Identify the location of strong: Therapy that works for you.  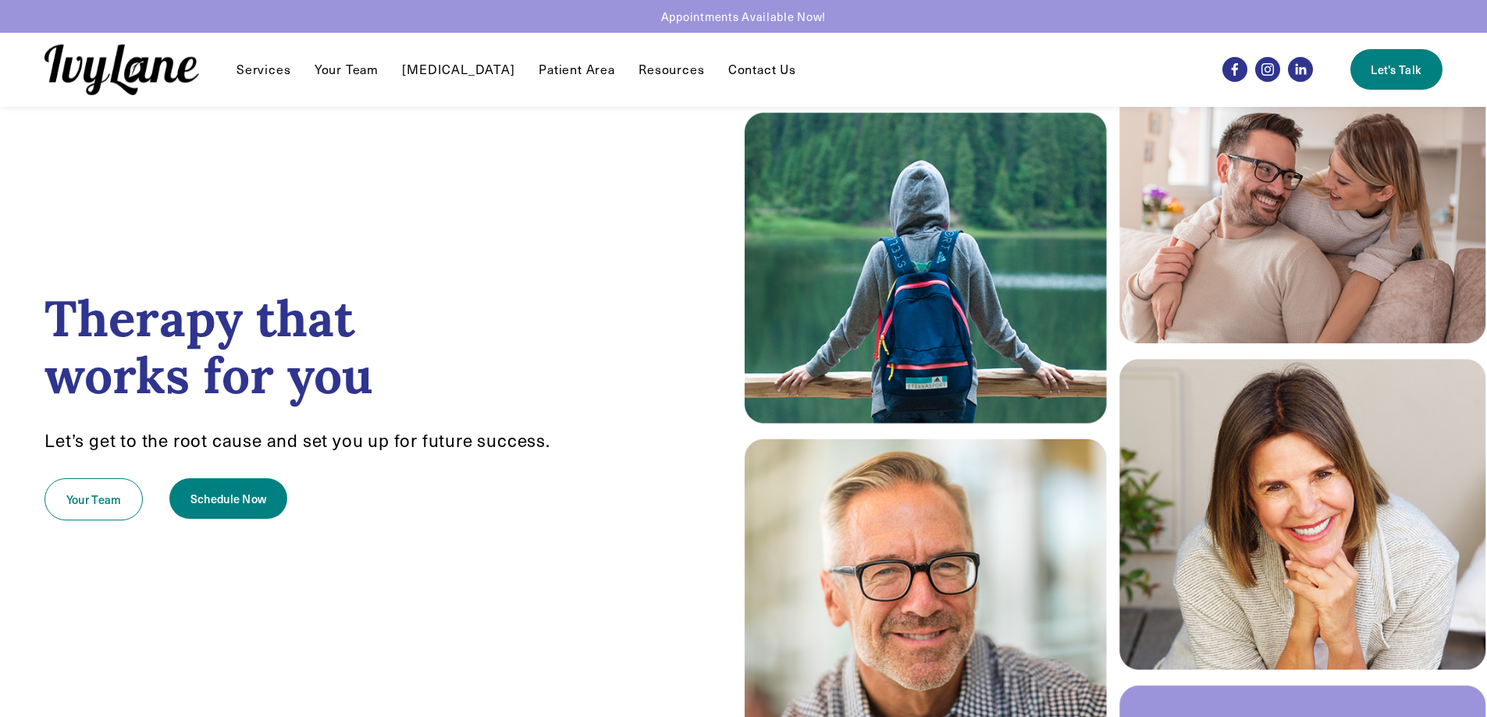
(208, 346).